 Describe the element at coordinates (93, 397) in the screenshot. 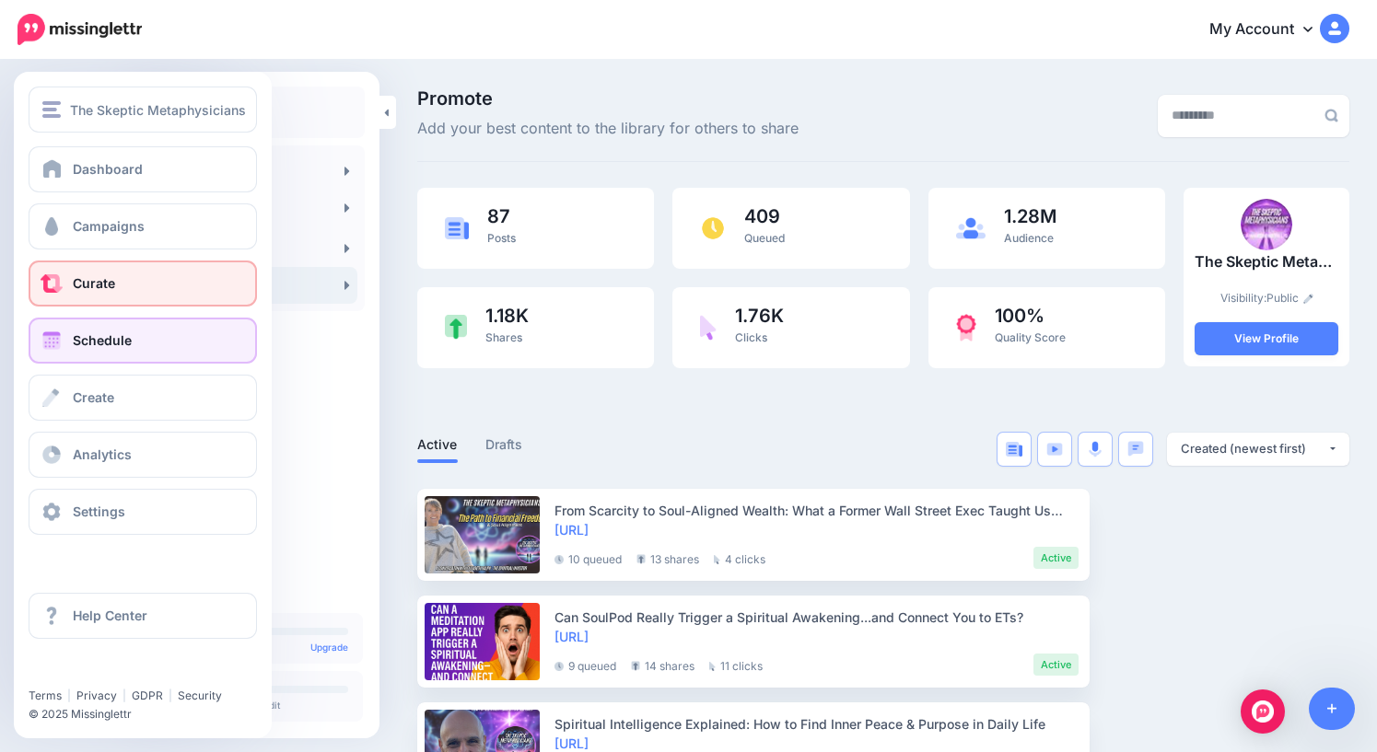

I see `span: Create` at that location.